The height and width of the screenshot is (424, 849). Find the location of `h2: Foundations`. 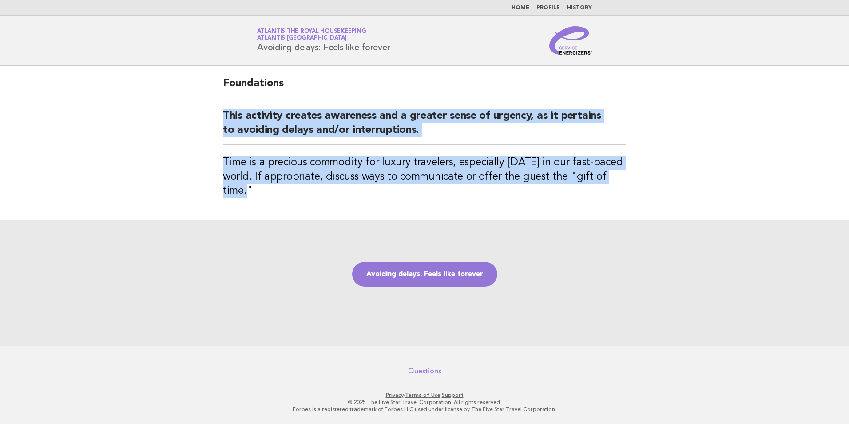

h2: Foundations is located at coordinates (425, 87).